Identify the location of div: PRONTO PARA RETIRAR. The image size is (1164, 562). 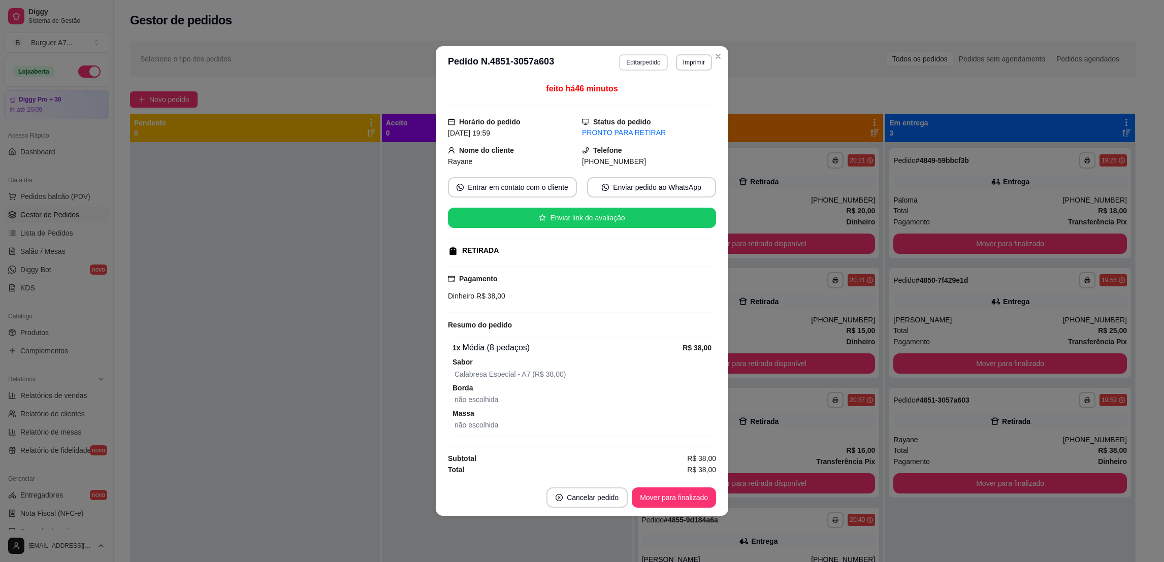
(649, 133).